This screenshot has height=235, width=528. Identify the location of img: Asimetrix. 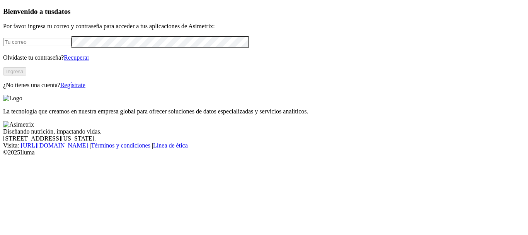
(19, 124).